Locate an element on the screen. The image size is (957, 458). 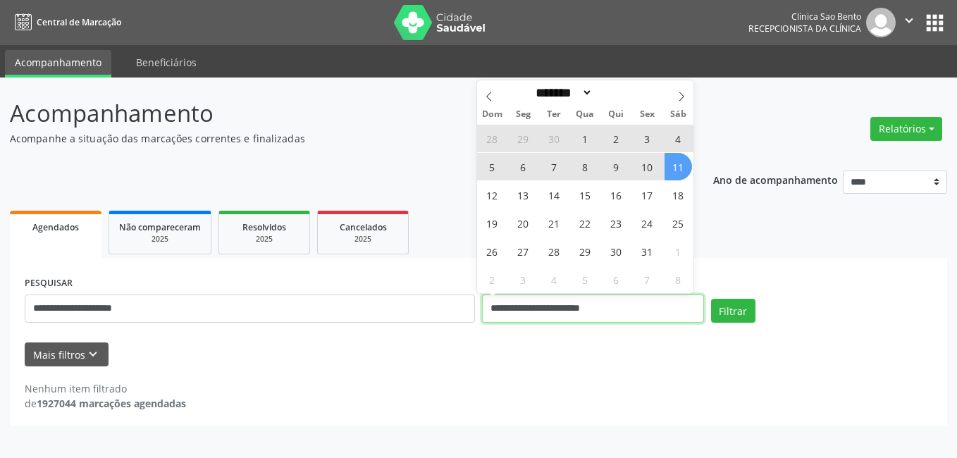
span: Novembro 3, 2025 is located at coordinates (523, 279).